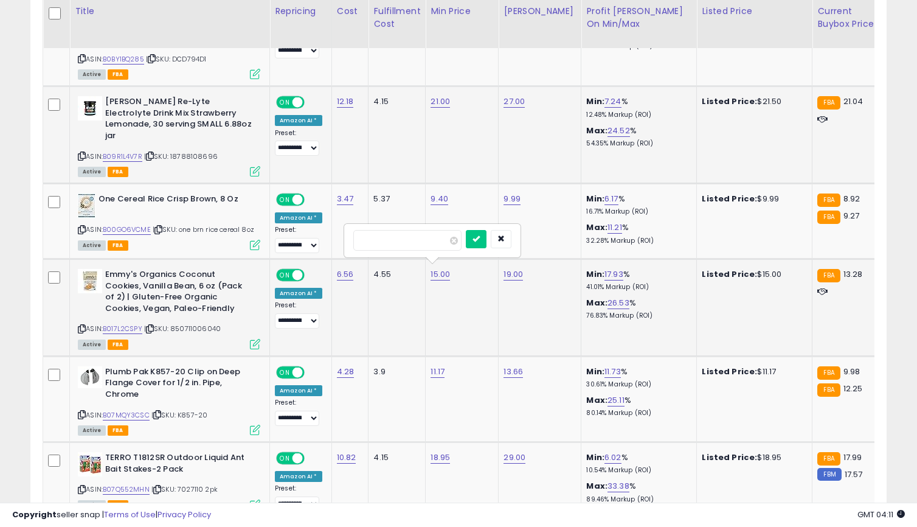 The image size is (917, 527). Describe the element at coordinates (90, 377) in the screenshot. I see `img: 31kAHo3LQhL._SL40_.jpg` at that location.